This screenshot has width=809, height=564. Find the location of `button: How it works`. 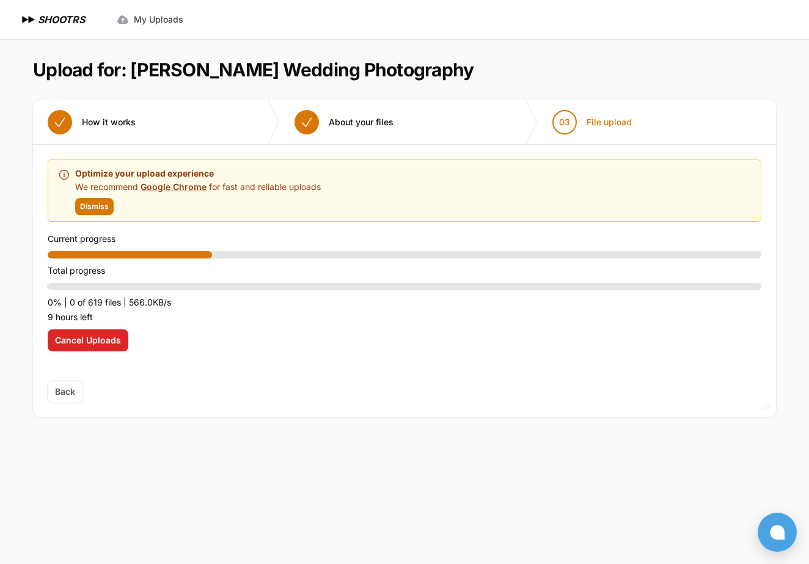

button: How it works is located at coordinates (92, 122).